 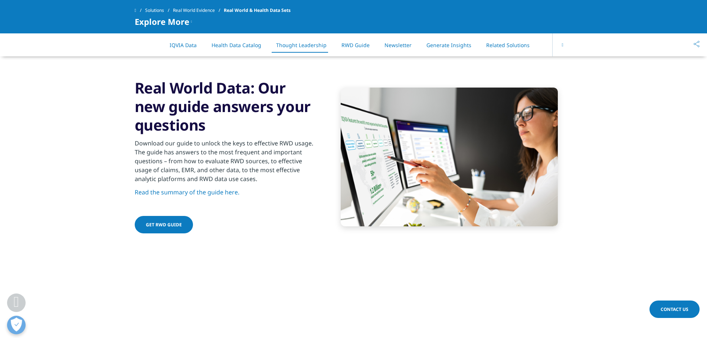 I want to click on a: Get RWD Guide, so click(x=164, y=225).